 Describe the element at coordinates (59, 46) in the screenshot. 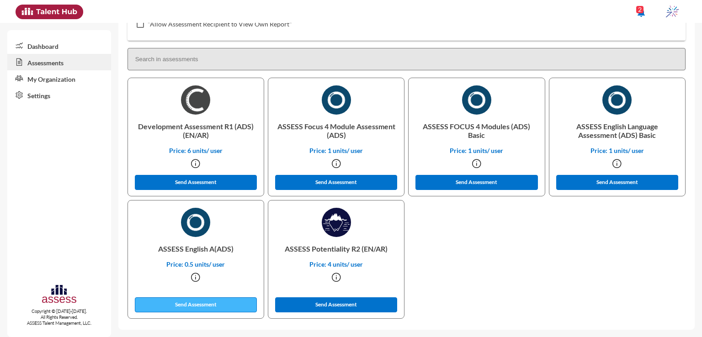

I see `a: Dashboard` at that location.